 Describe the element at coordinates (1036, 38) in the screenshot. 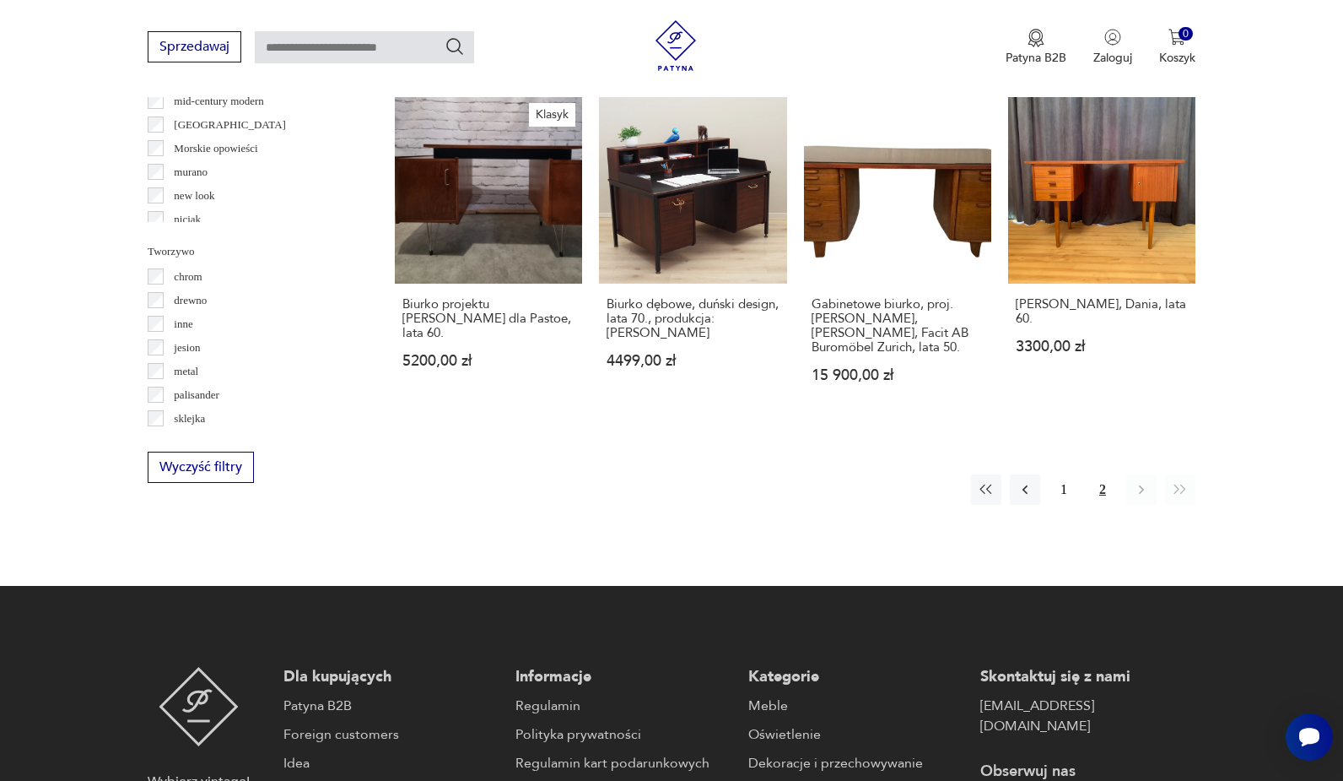

I see `img: Ikona medalu` at that location.